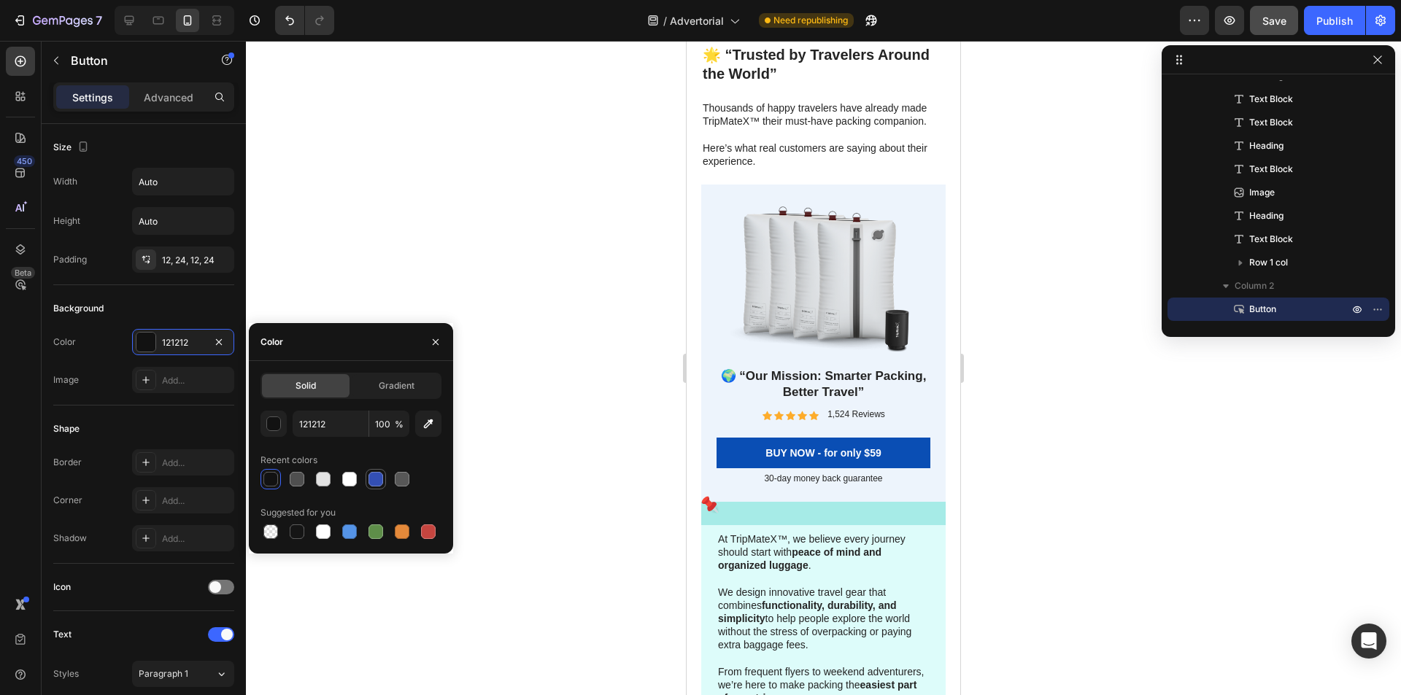 This screenshot has width=1401, height=695. Describe the element at coordinates (1274, 20) in the screenshot. I see `button: Save` at that location.